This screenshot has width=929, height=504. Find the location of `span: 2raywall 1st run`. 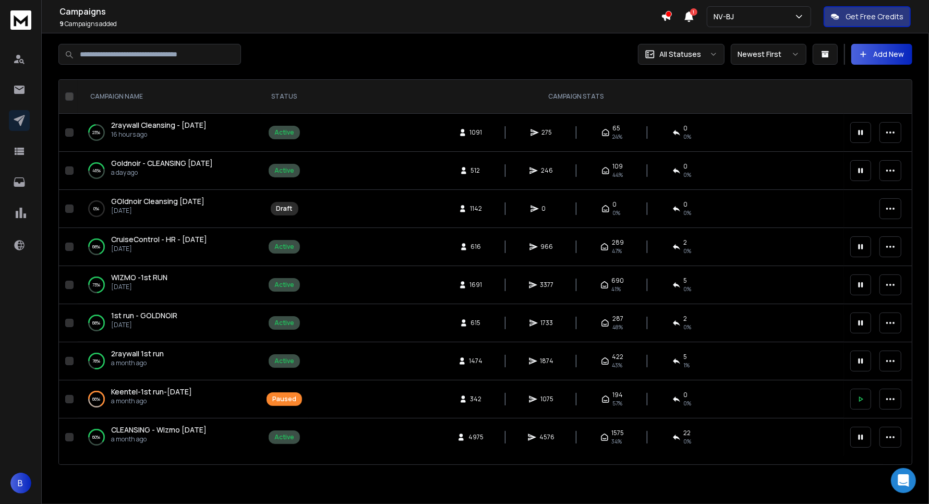

span: 2raywall 1st run is located at coordinates (137, 353).